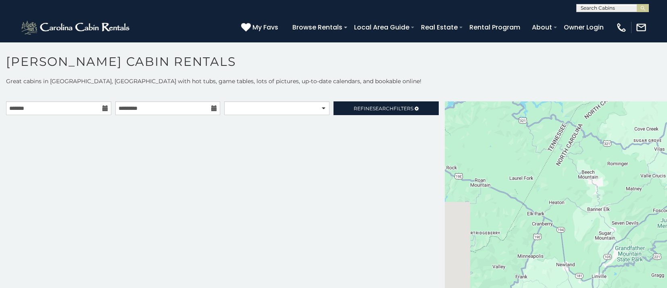 Image resolution: width=667 pixels, height=288 pixels. I want to click on a: About, so click(542, 27).